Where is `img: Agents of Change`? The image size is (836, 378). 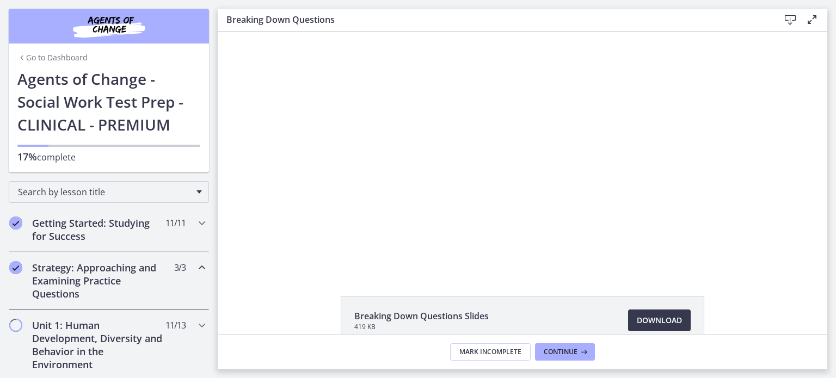
img: Agents of Change is located at coordinates (109, 26).